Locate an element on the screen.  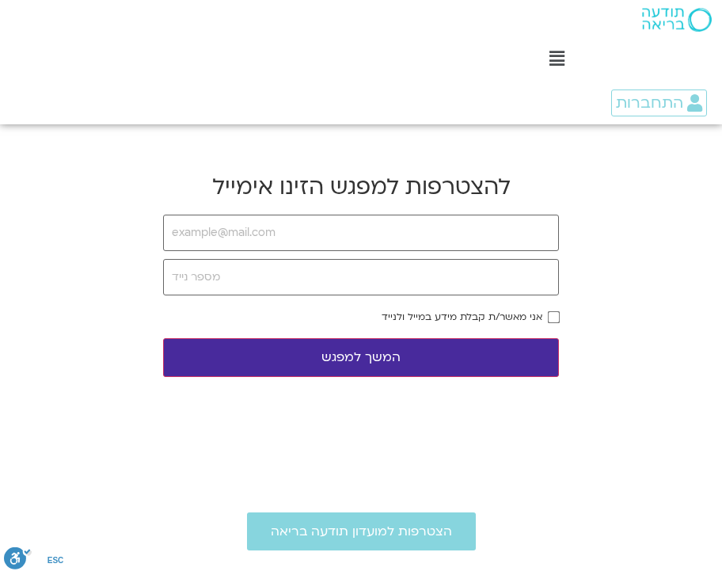
input: example@mail.com is located at coordinates (361, 233).